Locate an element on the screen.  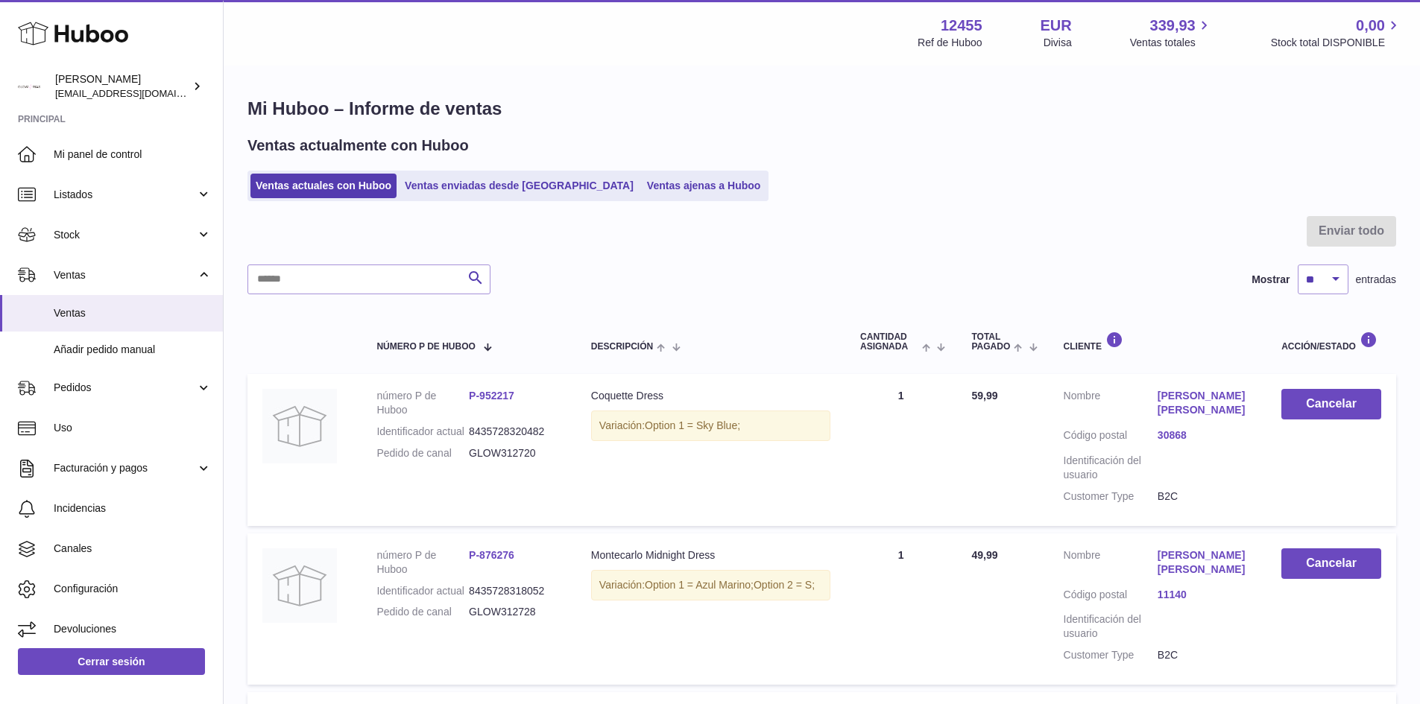
span: Stock is located at coordinates (124, 235).